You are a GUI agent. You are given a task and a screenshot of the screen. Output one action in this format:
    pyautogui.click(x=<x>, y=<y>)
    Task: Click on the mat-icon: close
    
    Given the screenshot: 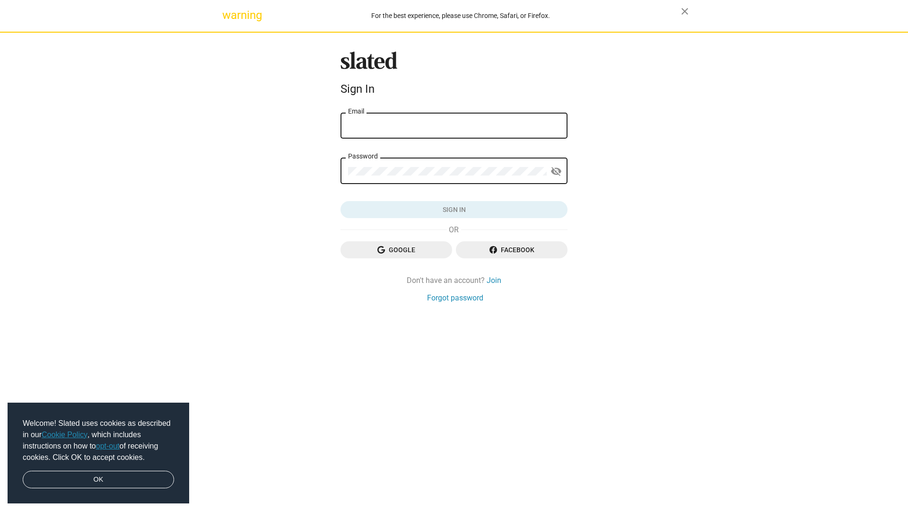 What is the action you would take?
    pyautogui.click(x=685, y=11)
    